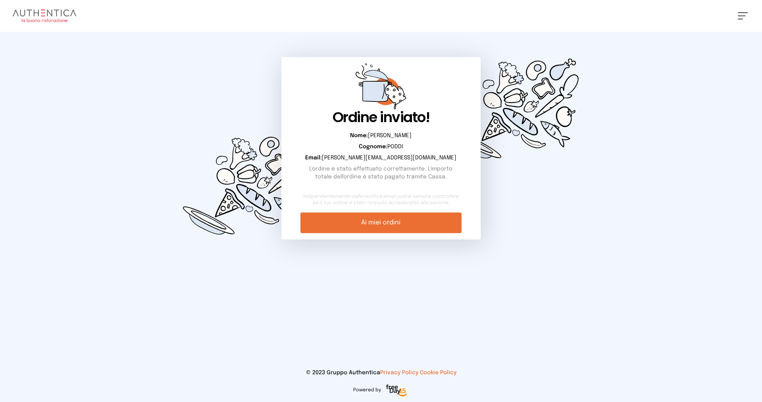  What do you see at coordinates (381, 147) in the screenshot?
I see `p: PODDI` at bounding box center [381, 147].